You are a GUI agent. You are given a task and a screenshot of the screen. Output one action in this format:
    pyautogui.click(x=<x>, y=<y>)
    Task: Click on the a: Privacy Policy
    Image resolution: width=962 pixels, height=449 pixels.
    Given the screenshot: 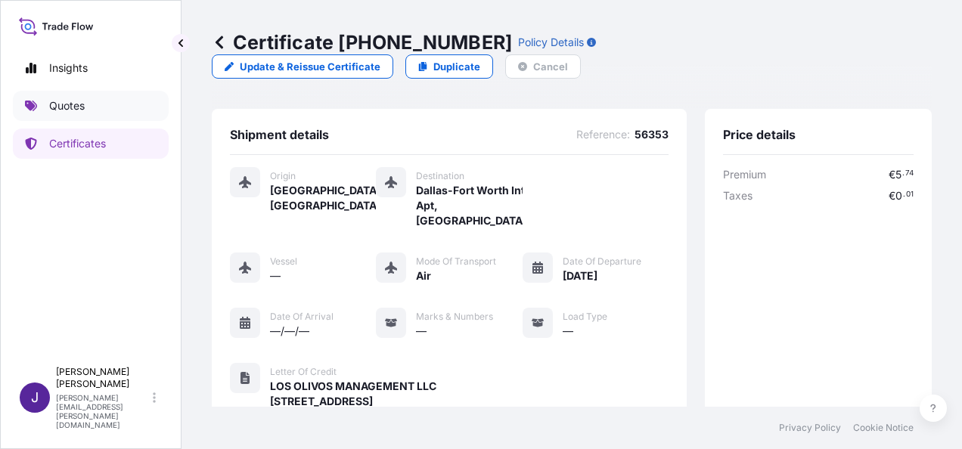 What is the action you would take?
    pyautogui.click(x=810, y=428)
    